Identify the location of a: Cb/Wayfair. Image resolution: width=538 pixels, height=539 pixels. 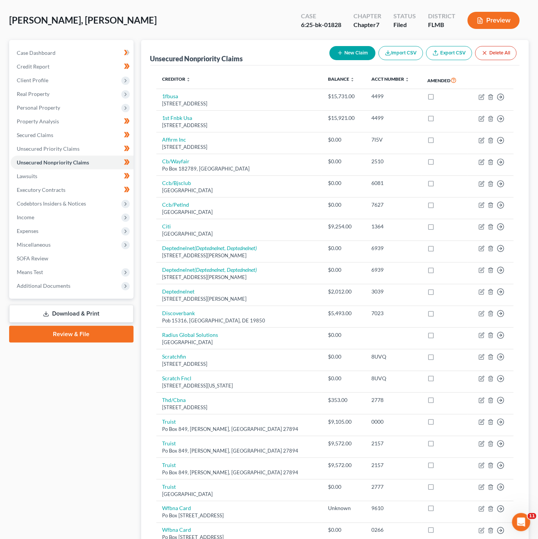
(176, 161).